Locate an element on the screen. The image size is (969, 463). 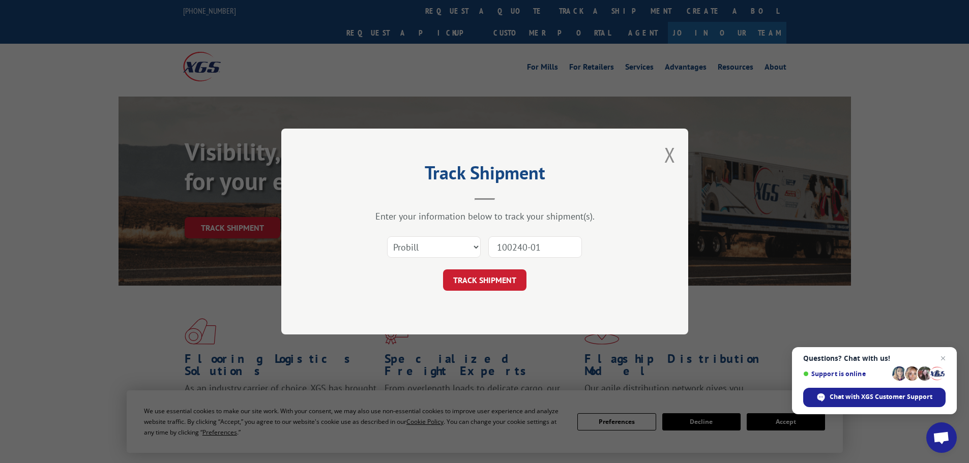
div: Chat with XGS Customer Support is located at coordinates (874, 398).